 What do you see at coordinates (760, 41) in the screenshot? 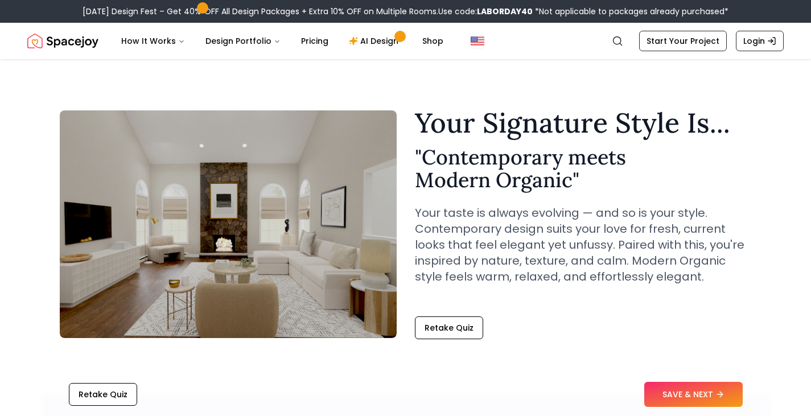
I see `a: Login` at bounding box center [760, 41].